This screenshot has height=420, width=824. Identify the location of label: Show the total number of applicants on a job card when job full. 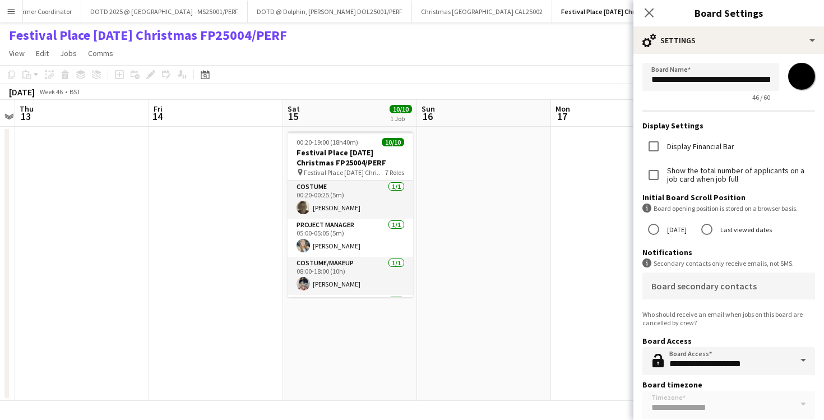
(740, 175).